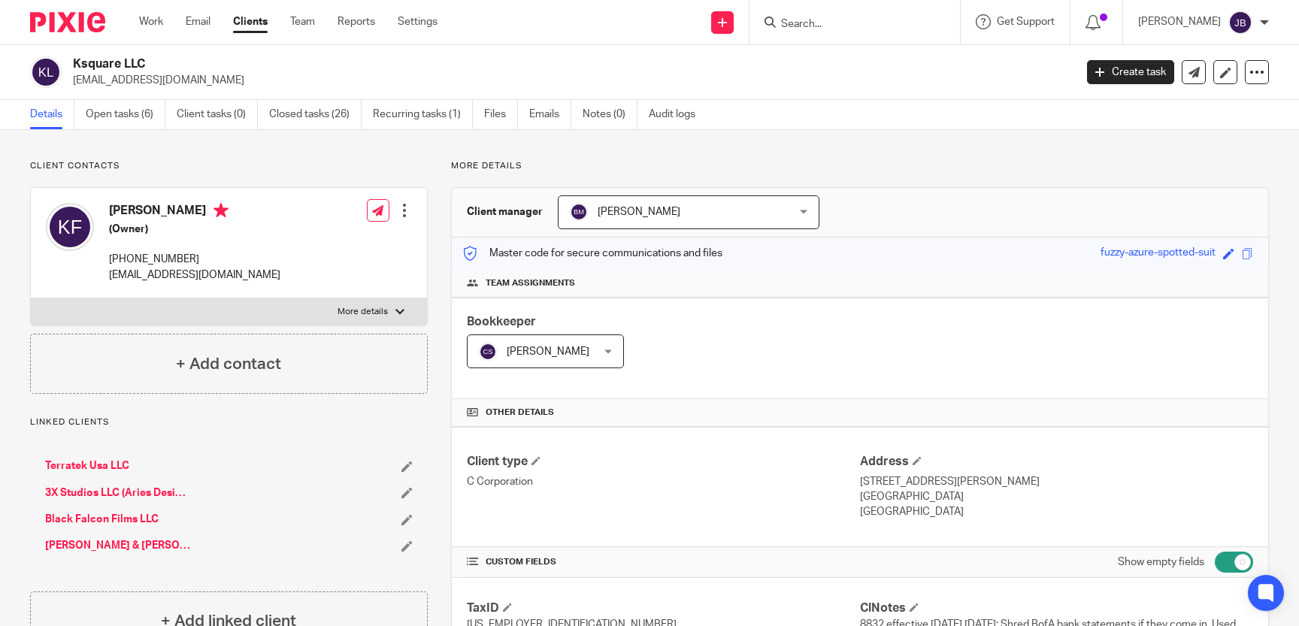  What do you see at coordinates (592, 253) in the screenshot?
I see `p: Master code for secure communications and files` at bounding box center [592, 253].